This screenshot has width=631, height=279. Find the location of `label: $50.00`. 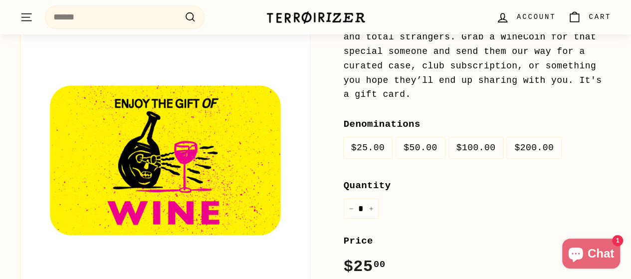

label: $50.00 is located at coordinates (421, 148).